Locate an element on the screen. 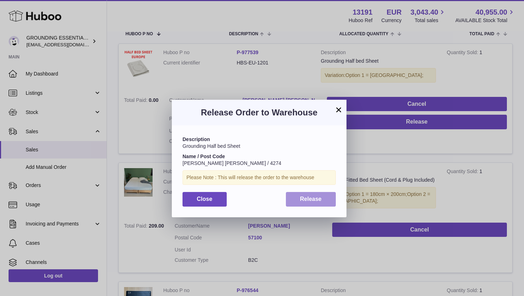 The height and width of the screenshot is (296, 524). strong: Description is located at coordinates (196, 139).